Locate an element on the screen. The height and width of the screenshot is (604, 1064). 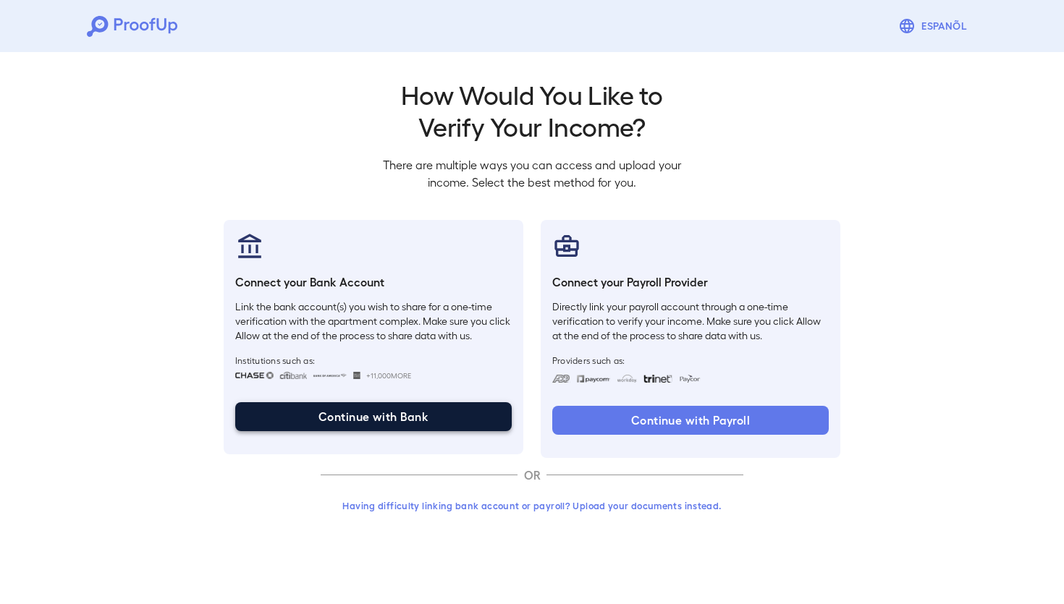
img: bankOfAmerica.svg is located at coordinates (330, 376).